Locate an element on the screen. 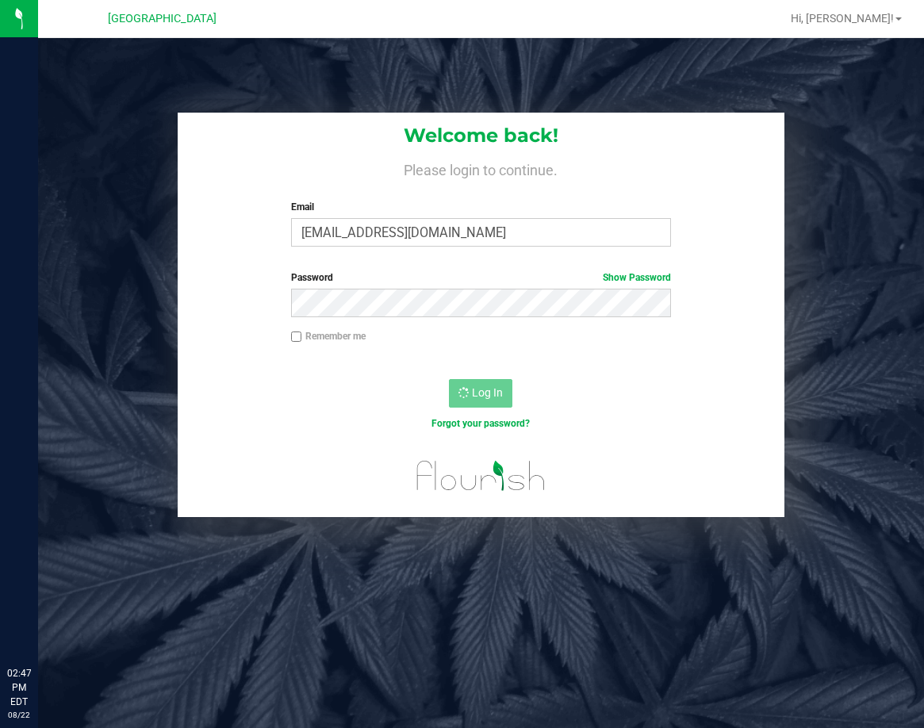 This screenshot has width=924, height=728. a: Forgot your password? is located at coordinates (481, 424).